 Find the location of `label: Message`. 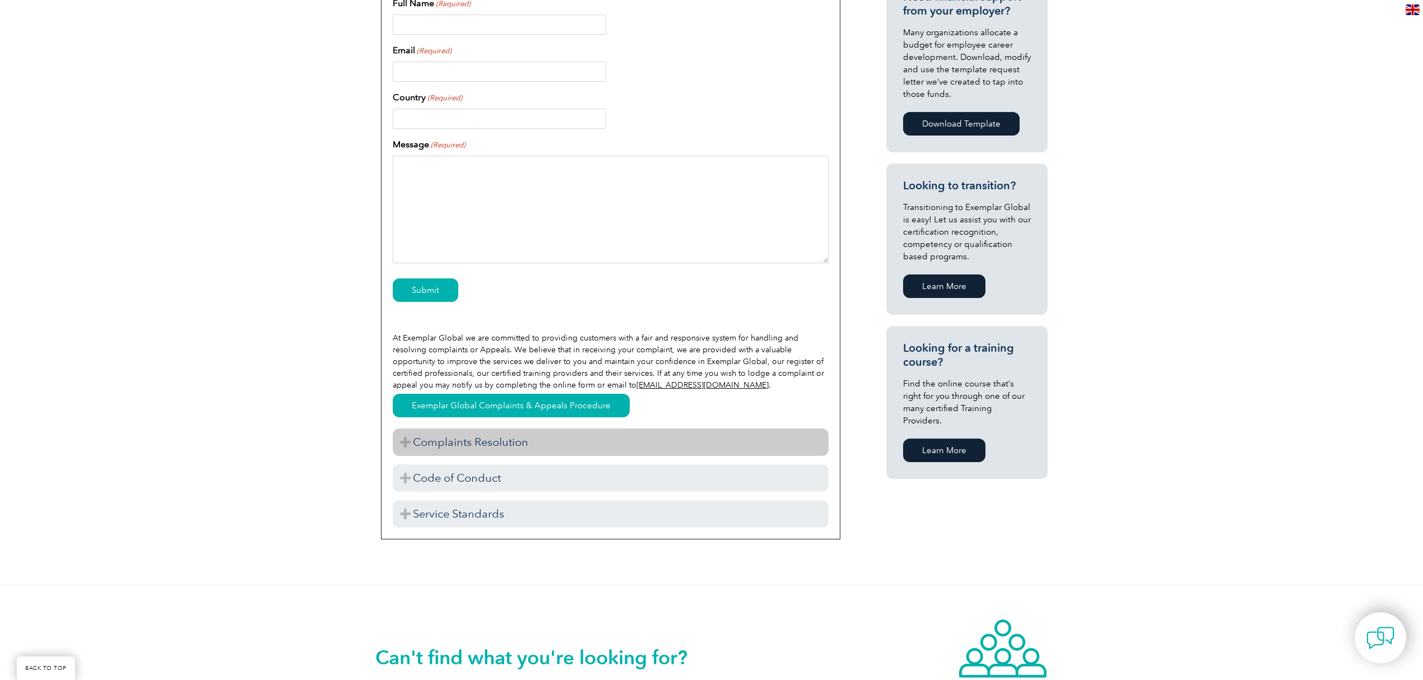

label: Message is located at coordinates (429, 145).